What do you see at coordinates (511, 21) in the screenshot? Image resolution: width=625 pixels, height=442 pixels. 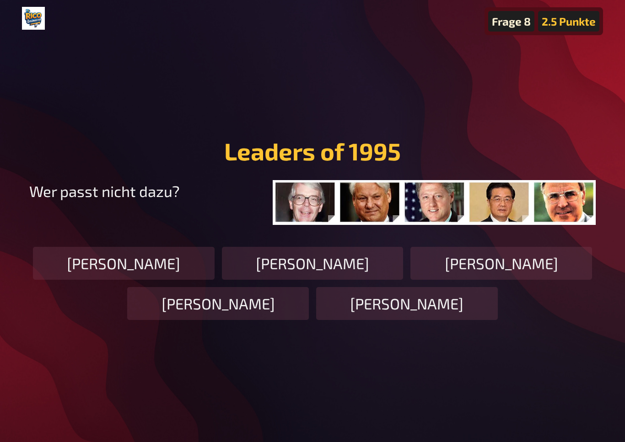 I see `div: Frage 8` at bounding box center [511, 21].